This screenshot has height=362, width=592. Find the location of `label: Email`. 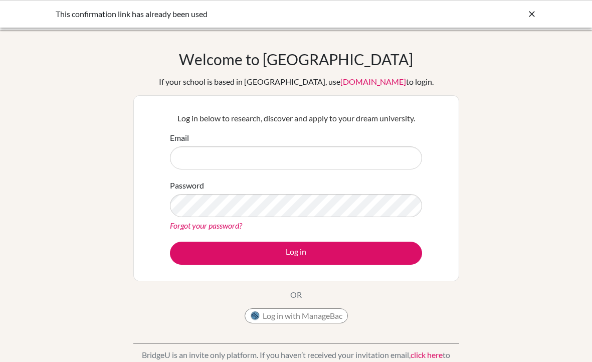

label: Email is located at coordinates (179, 138).